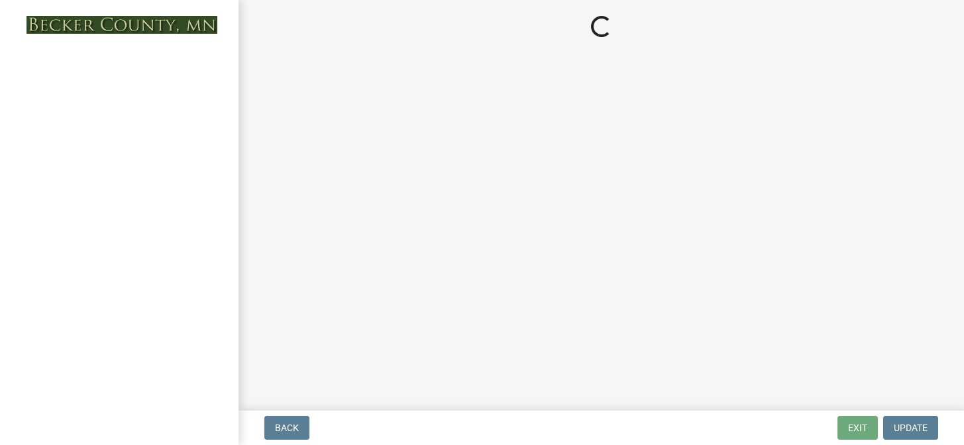 The image size is (964, 445). I want to click on button: Update, so click(910, 428).